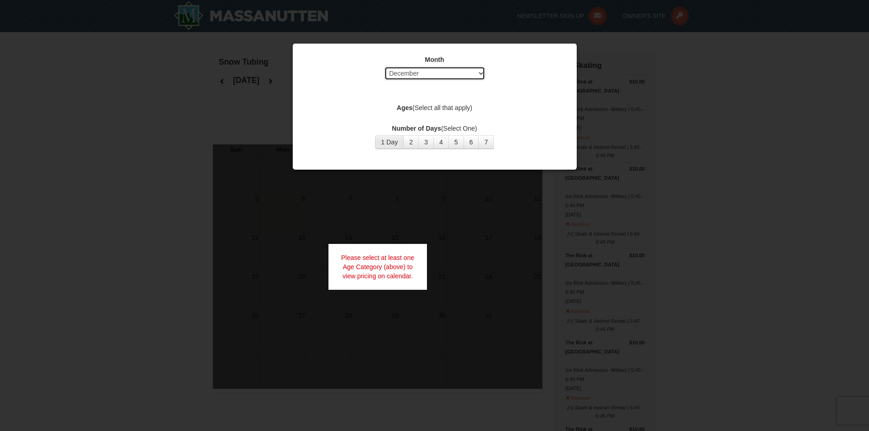  I want to click on button: 2, so click(411, 142).